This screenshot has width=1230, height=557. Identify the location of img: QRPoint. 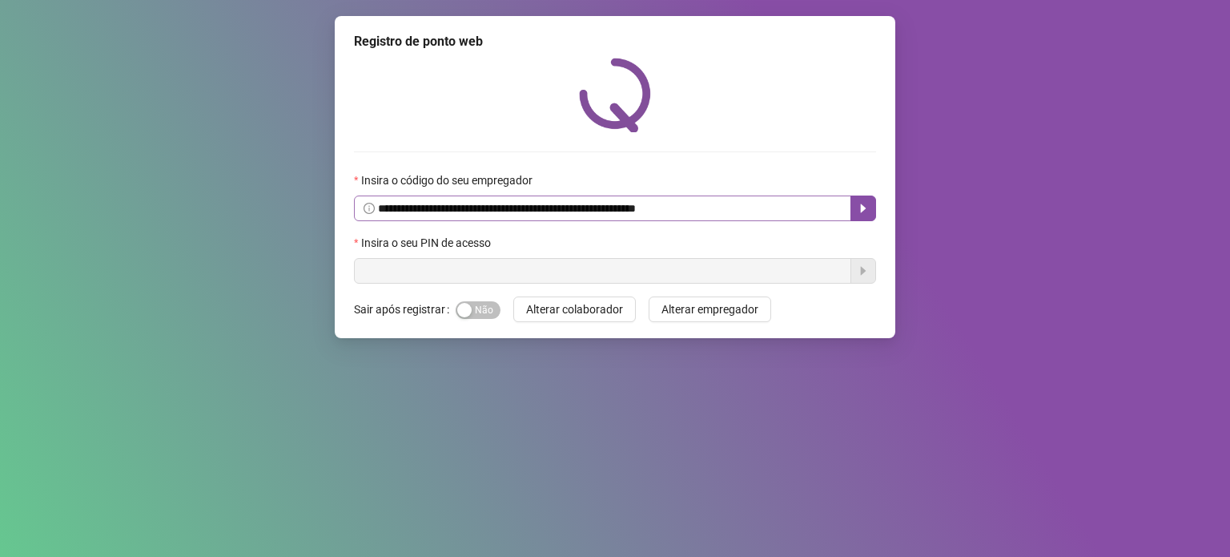
(615, 95).